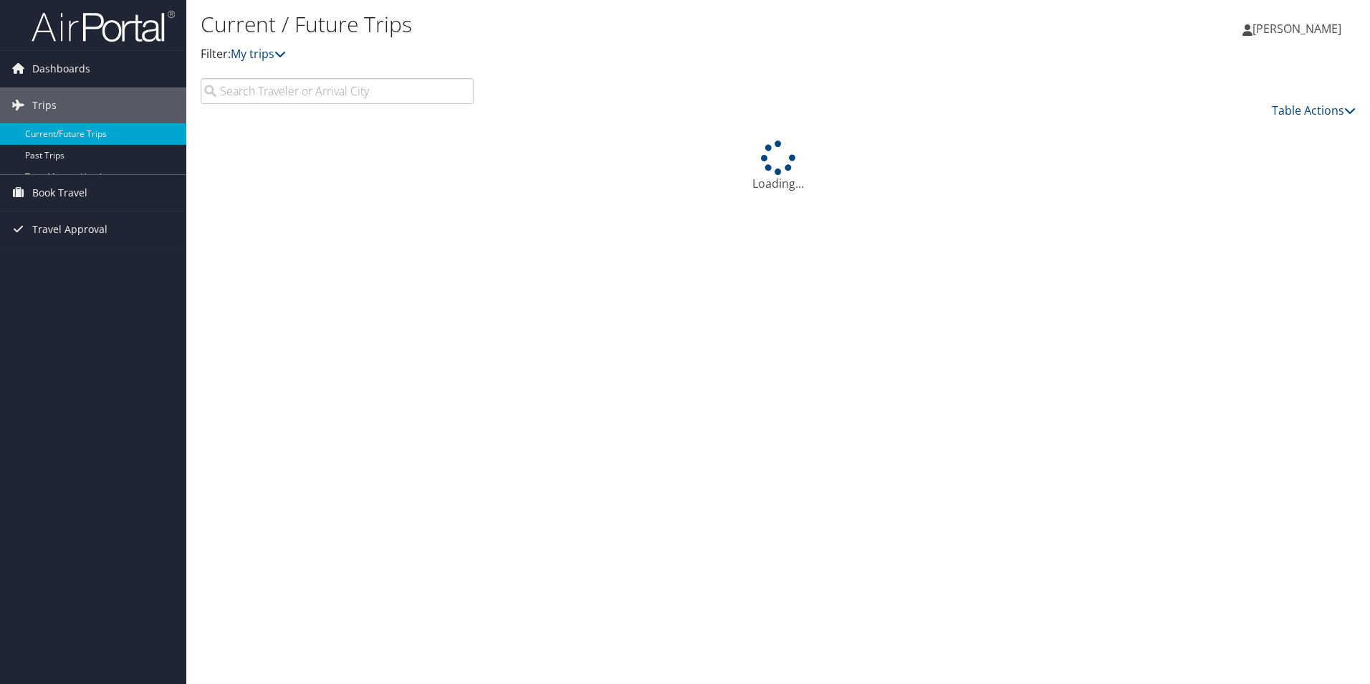  Describe the element at coordinates (44, 105) in the screenshot. I see `span: Trips` at that location.